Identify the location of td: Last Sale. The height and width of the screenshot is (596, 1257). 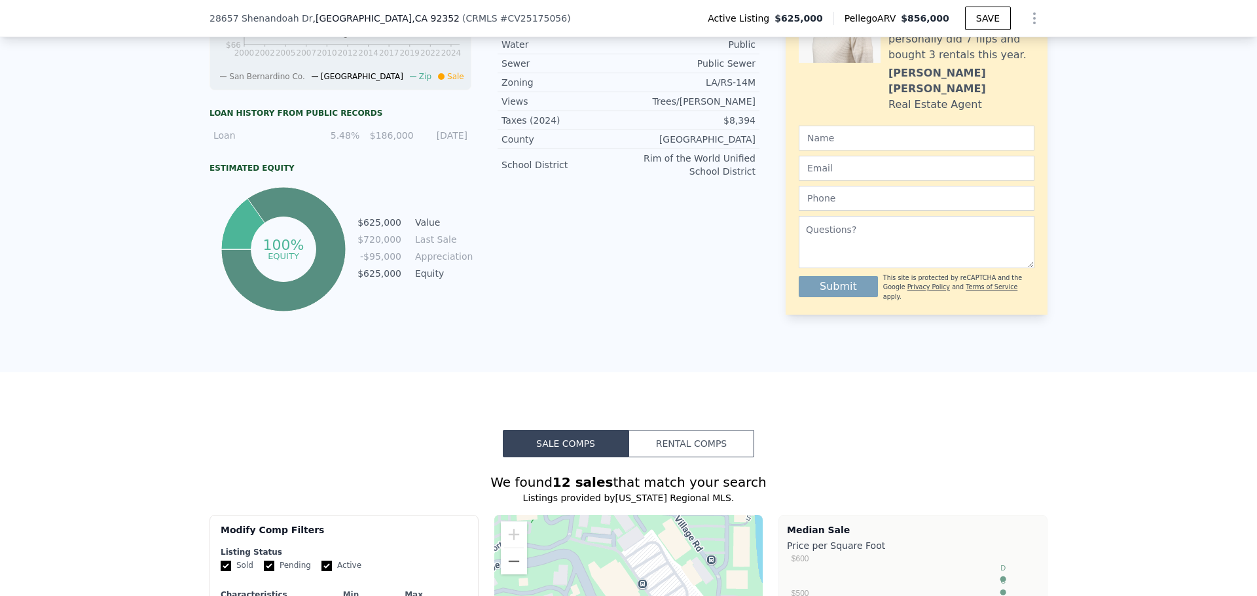
(442, 240).